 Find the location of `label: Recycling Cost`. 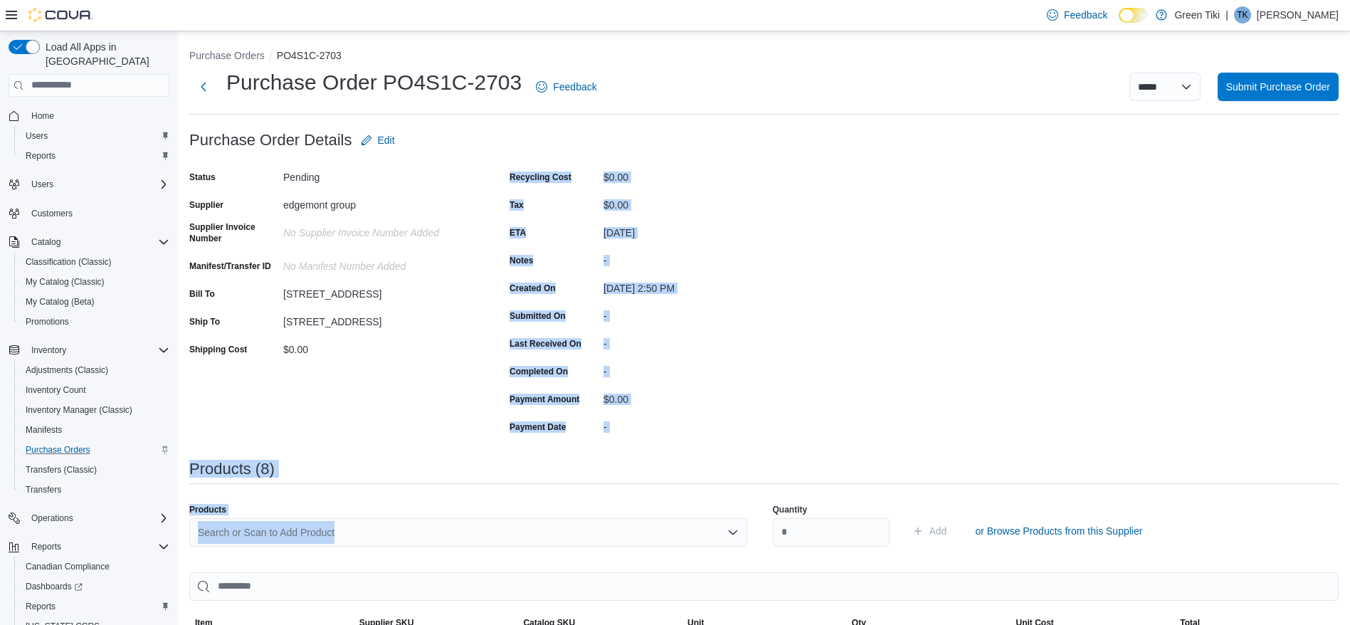

label: Recycling Cost is located at coordinates (540, 177).